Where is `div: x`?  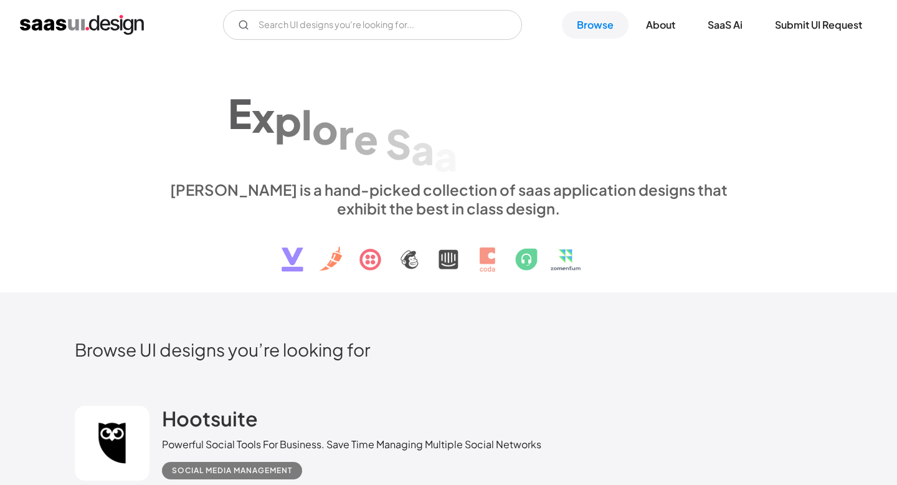 div: x is located at coordinates (263, 117).